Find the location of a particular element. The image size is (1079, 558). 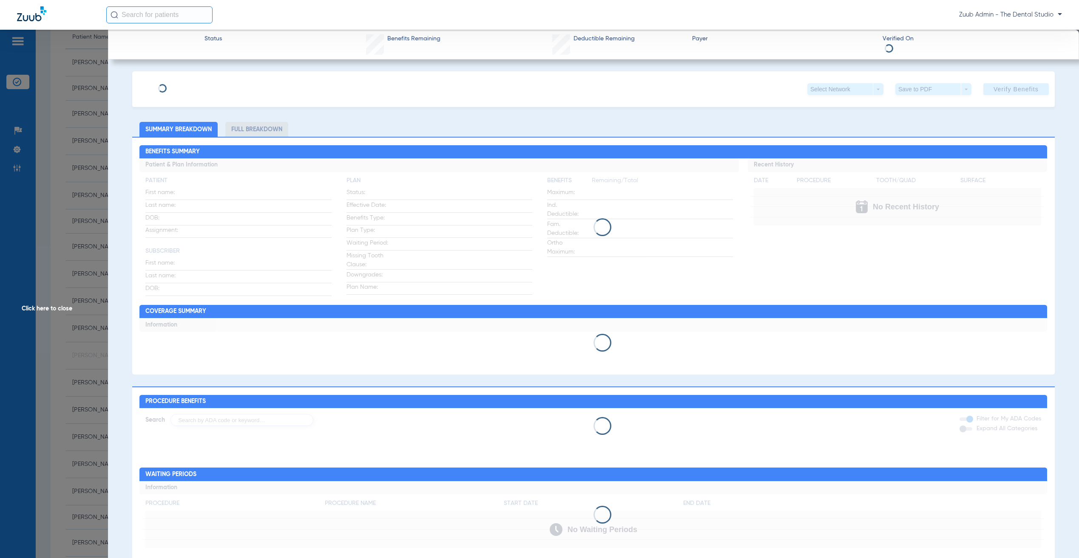

span: Payer is located at coordinates (783, 39).